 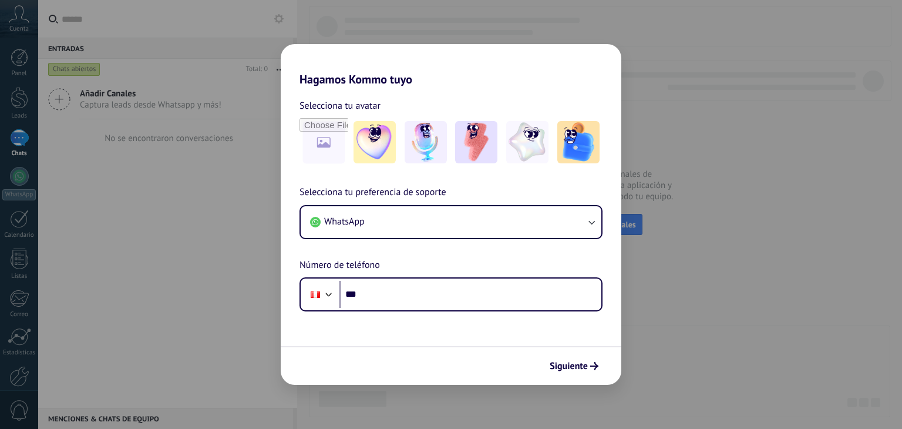 I want to click on img: -1.jpeg, so click(x=375, y=142).